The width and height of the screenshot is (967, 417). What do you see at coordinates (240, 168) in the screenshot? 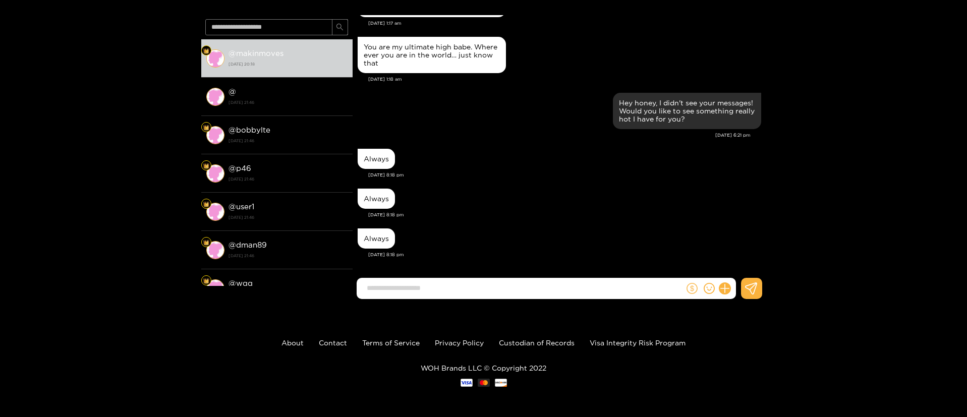
I see `strong: @ p46` at bounding box center [240, 168].